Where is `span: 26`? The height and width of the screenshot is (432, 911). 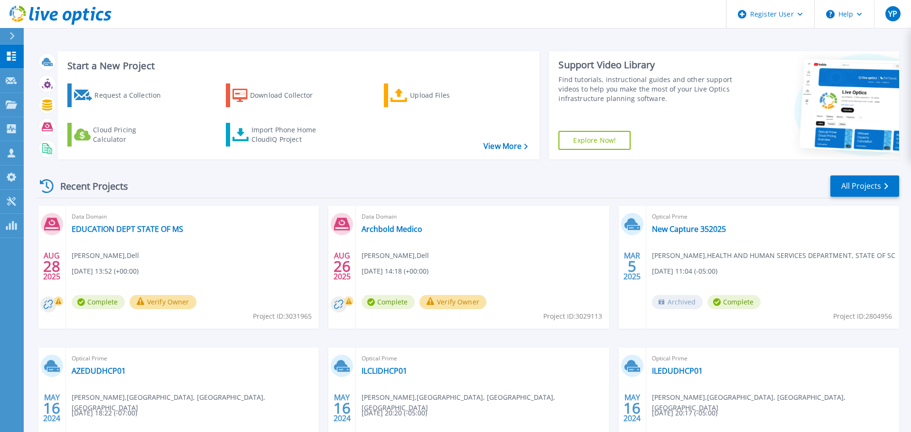 span: 26 is located at coordinates (342, 266).